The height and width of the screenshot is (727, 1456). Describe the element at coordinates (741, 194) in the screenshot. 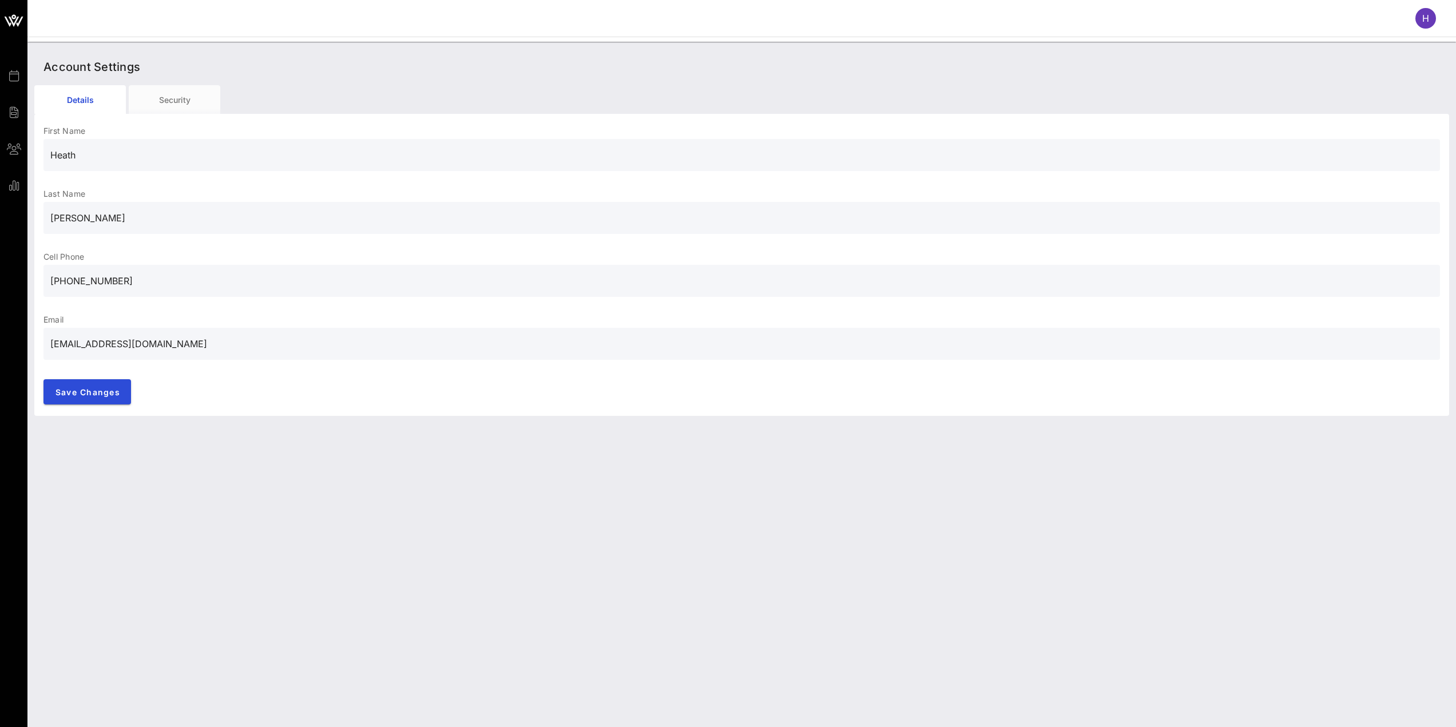

I see `p: Last Name` at that location.